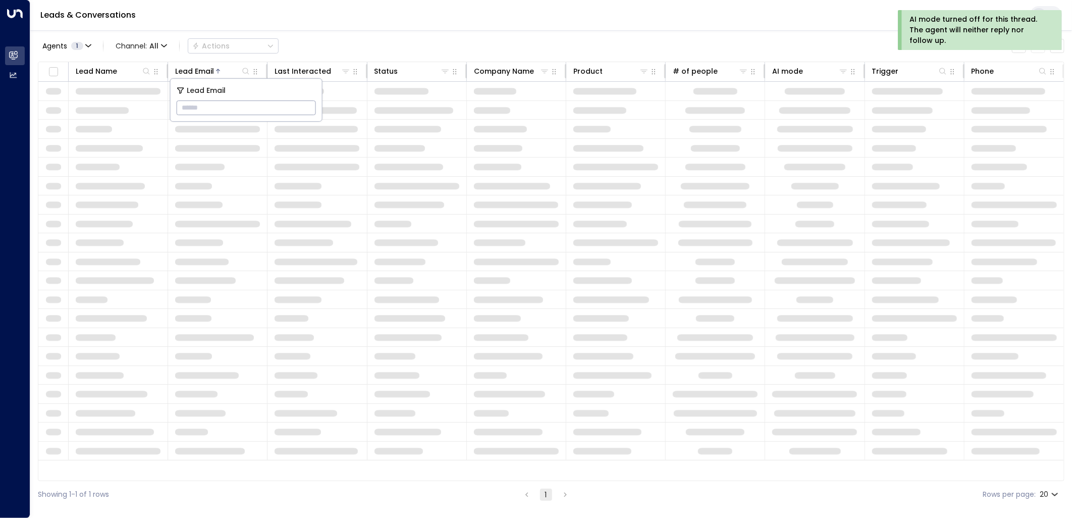  I want to click on div: 20, so click(1050, 494).